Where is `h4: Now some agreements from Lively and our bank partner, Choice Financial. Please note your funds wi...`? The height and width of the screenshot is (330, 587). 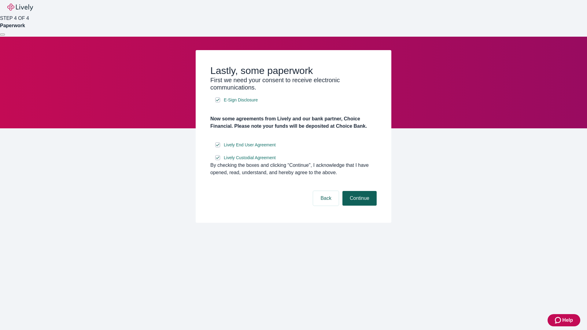 h4: Now some agreements from Lively and our bank partner, Choice Financial. Please note your funds wi... is located at coordinates (294, 123).